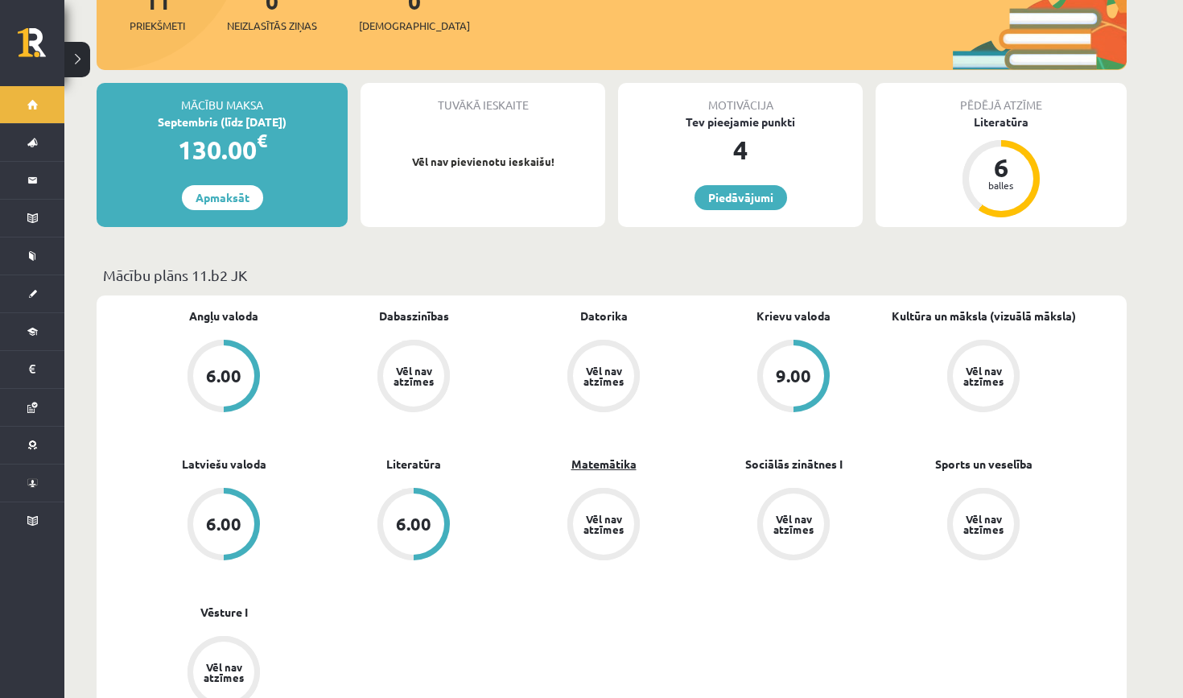 This screenshot has width=1183, height=698. What do you see at coordinates (222, 98) in the screenshot?
I see `div: Mācību maksa` at bounding box center [222, 98].